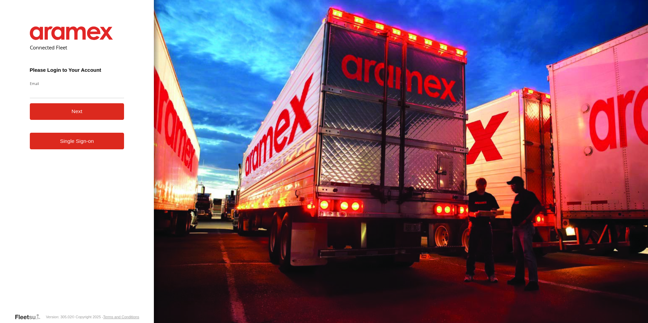 This screenshot has width=648, height=323. Describe the element at coordinates (77, 70) in the screenshot. I see `h3: Please Login to Your Account` at that location.